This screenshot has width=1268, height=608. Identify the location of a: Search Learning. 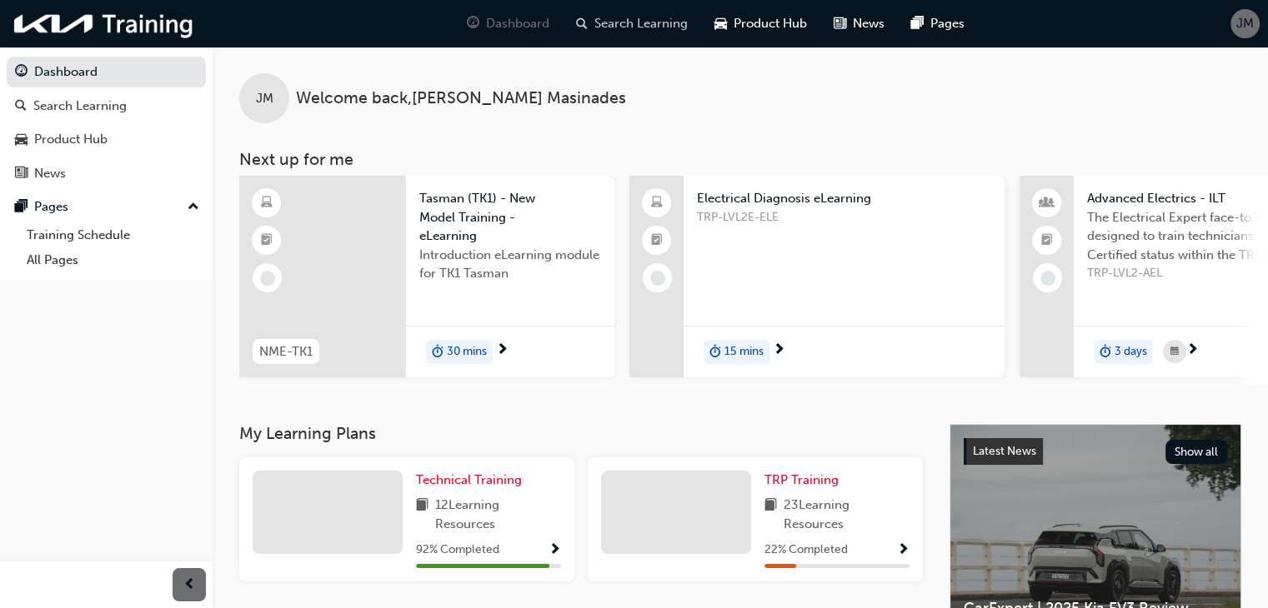
(106, 106).